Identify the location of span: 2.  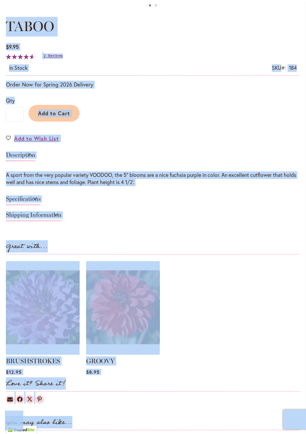
(45, 56).